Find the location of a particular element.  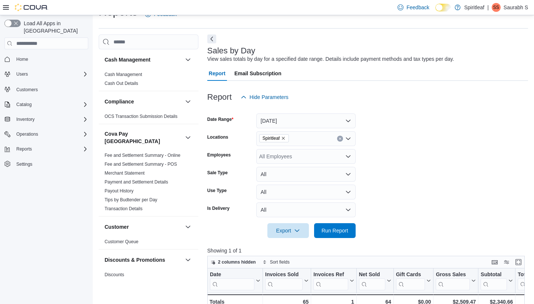

div: Customer is located at coordinates (148, 243).